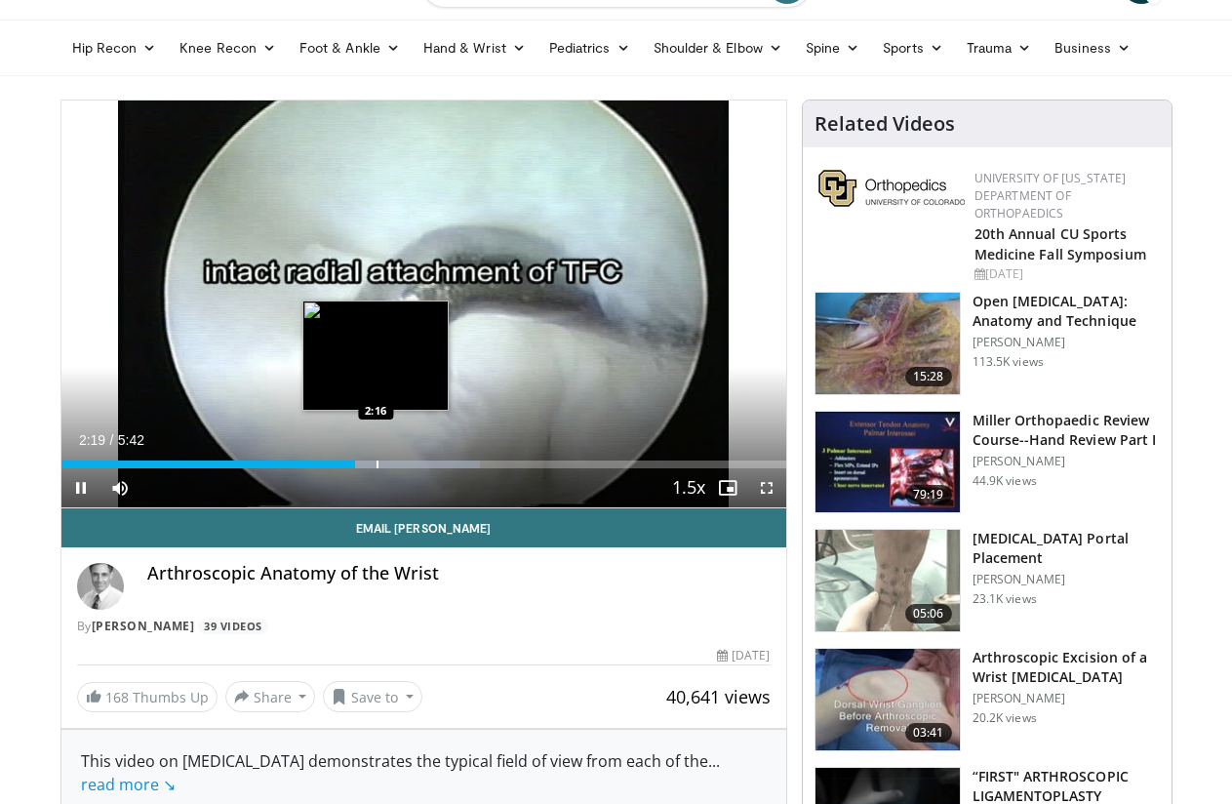 The image size is (1232, 804). Describe the element at coordinates (100, 586) in the screenshot. I see `img: Avatar` at that location.